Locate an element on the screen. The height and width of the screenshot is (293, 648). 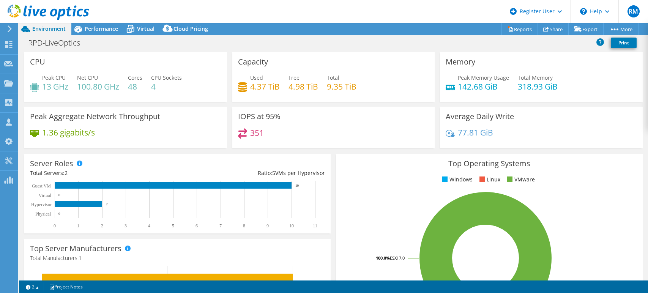
text: Hypervisor is located at coordinates (41, 205).